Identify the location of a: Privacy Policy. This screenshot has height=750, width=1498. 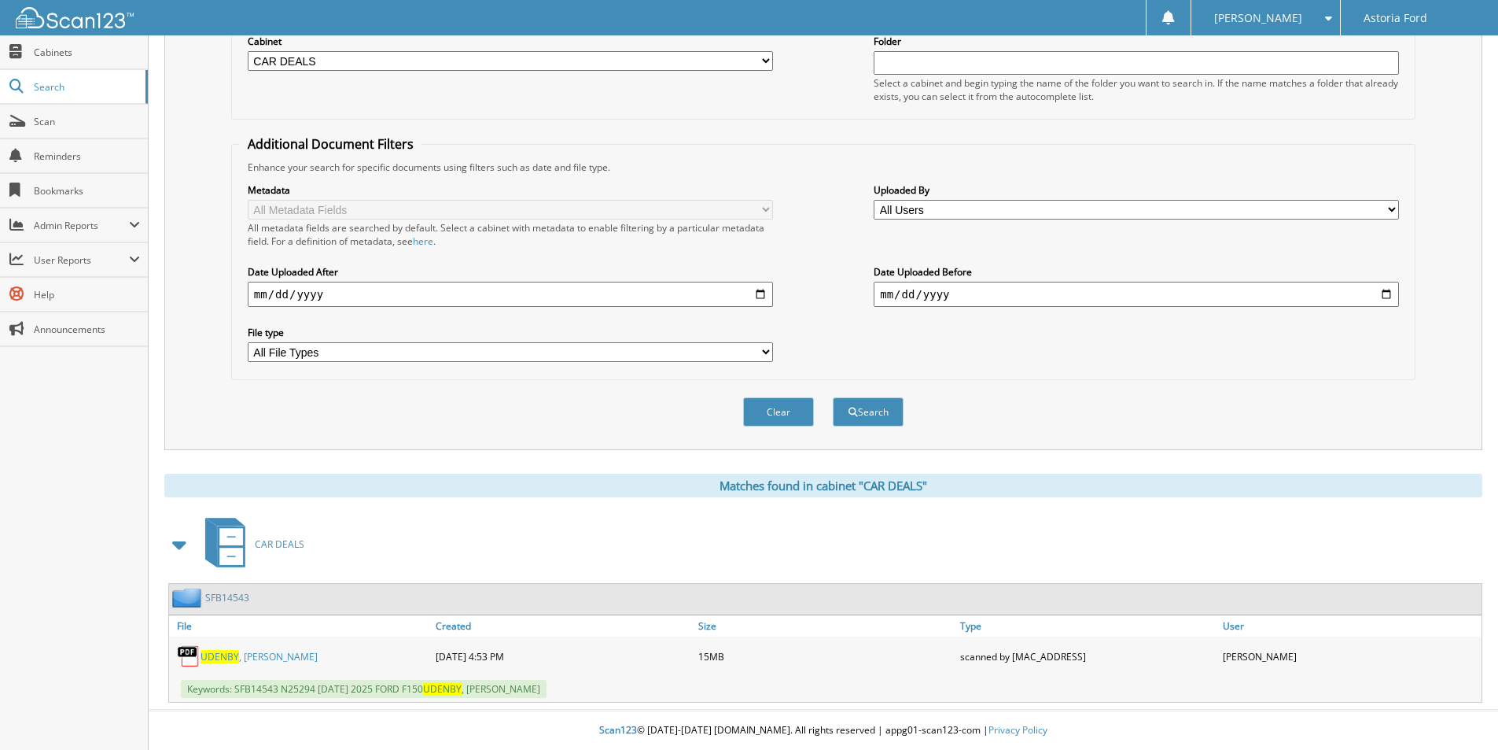
(1018, 729).